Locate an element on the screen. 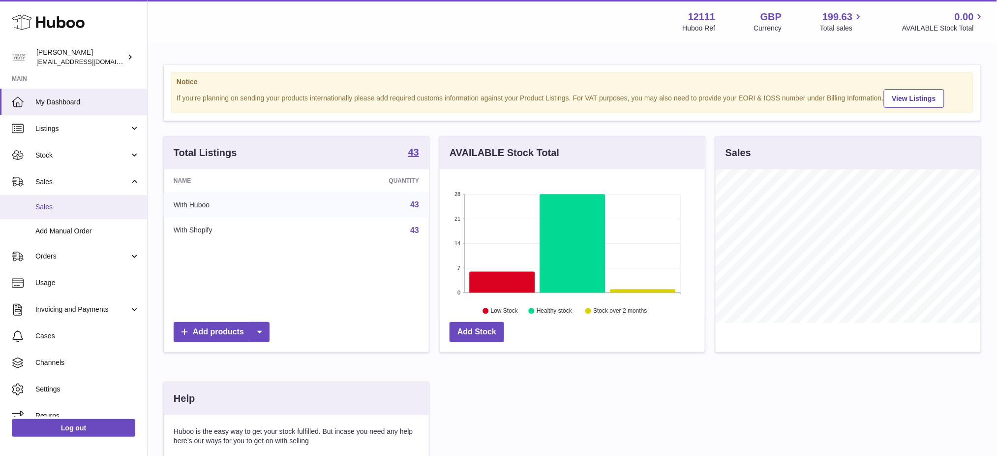 Image resolution: width=997 pixels, height=456 pixels. span: Listings is located at coordinates (82, 128).